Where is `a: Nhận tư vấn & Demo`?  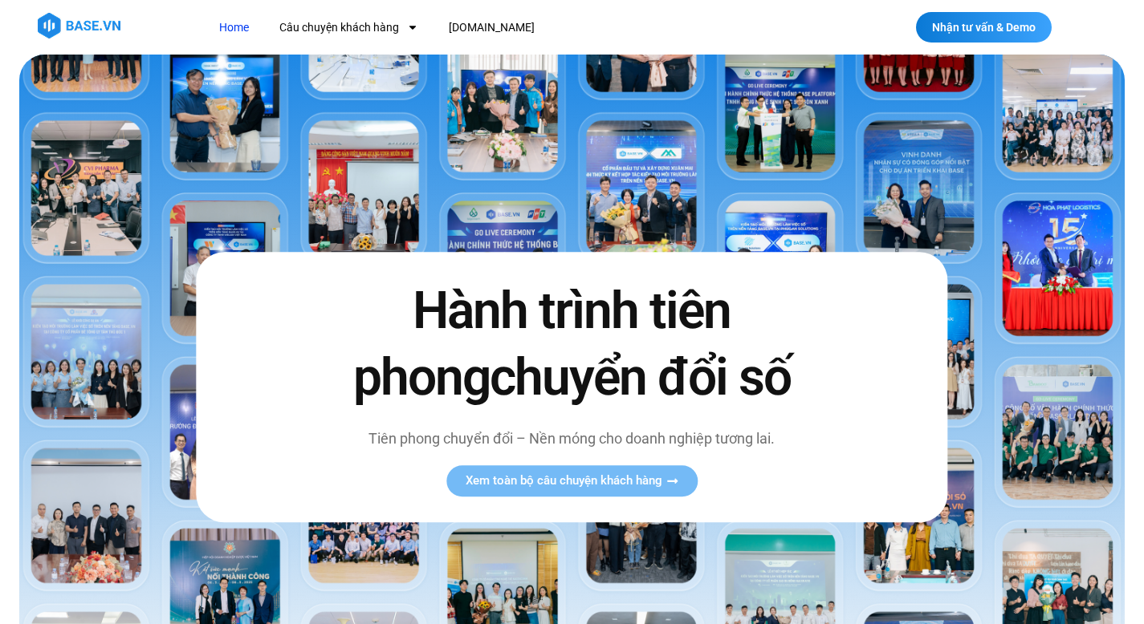 a: Nhận tư vấn & Demo is located at coordinates (983, 27).